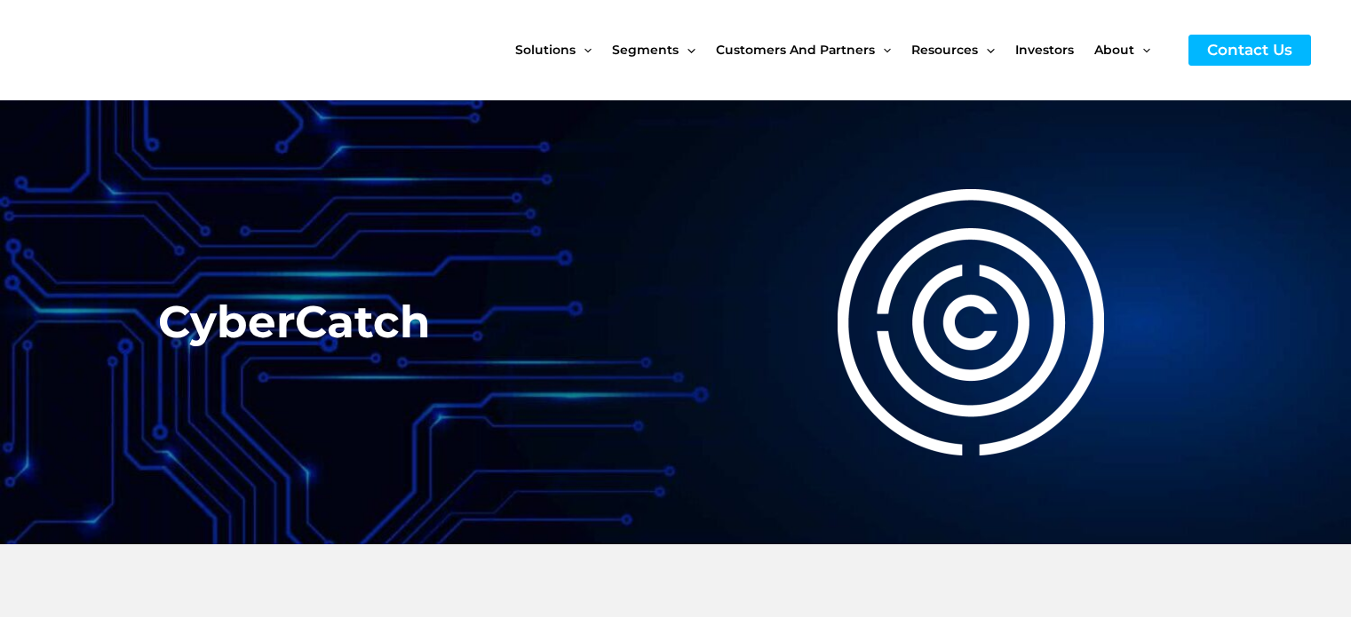 The image size is (1351, 617). Describe the element at coordinates (546, 50) in the screenshot. I see `span: Solutions` at that location.